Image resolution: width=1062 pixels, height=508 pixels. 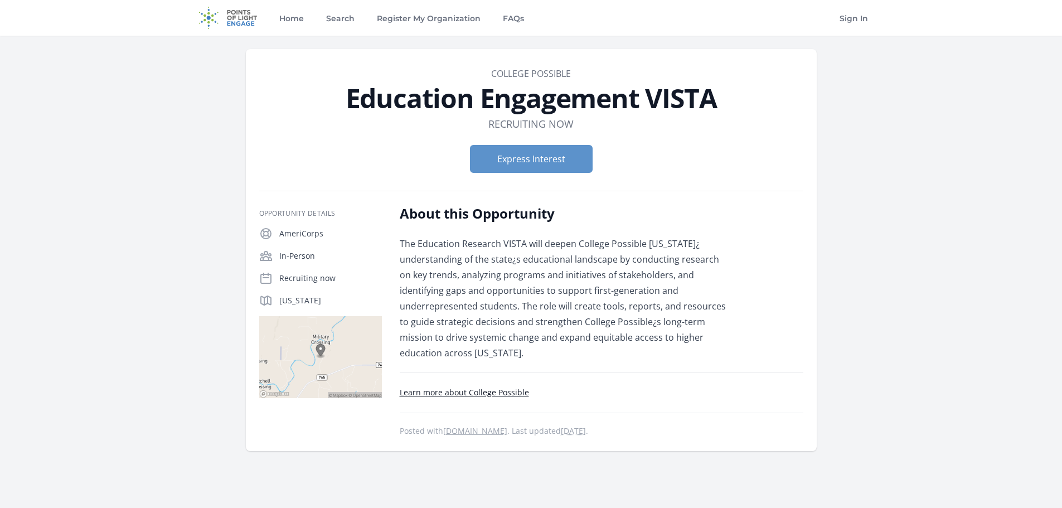 What do you see at coordinates (331, 278) in the screenshot?
I see `p: Recruiting now` at bounding box center [331, 278].